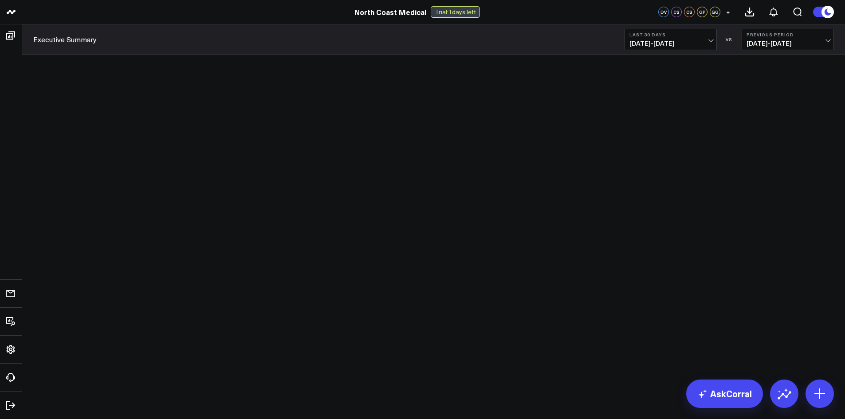  What do you see at coordinates (702, 12) in the screenshot?
I see `div: GP` at bounding box center [702, 12].